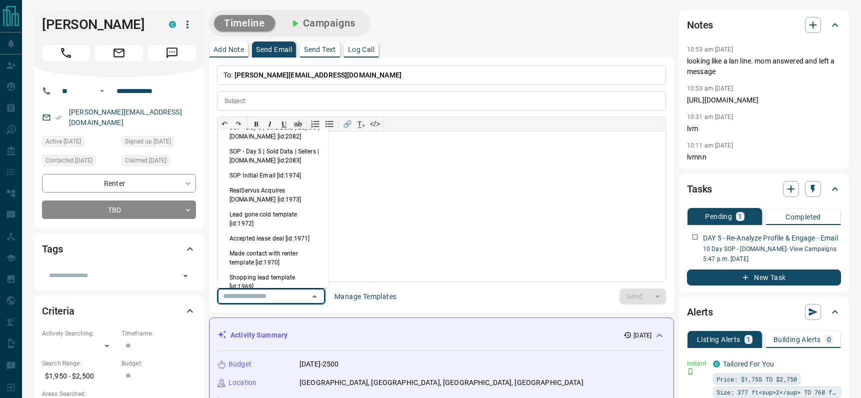 Image resolution: width=861 pixels, height=398 pixels. Describe the element at coordinates (79, 334) in the screenshot. I see `p: Actively Searching:` at that location.